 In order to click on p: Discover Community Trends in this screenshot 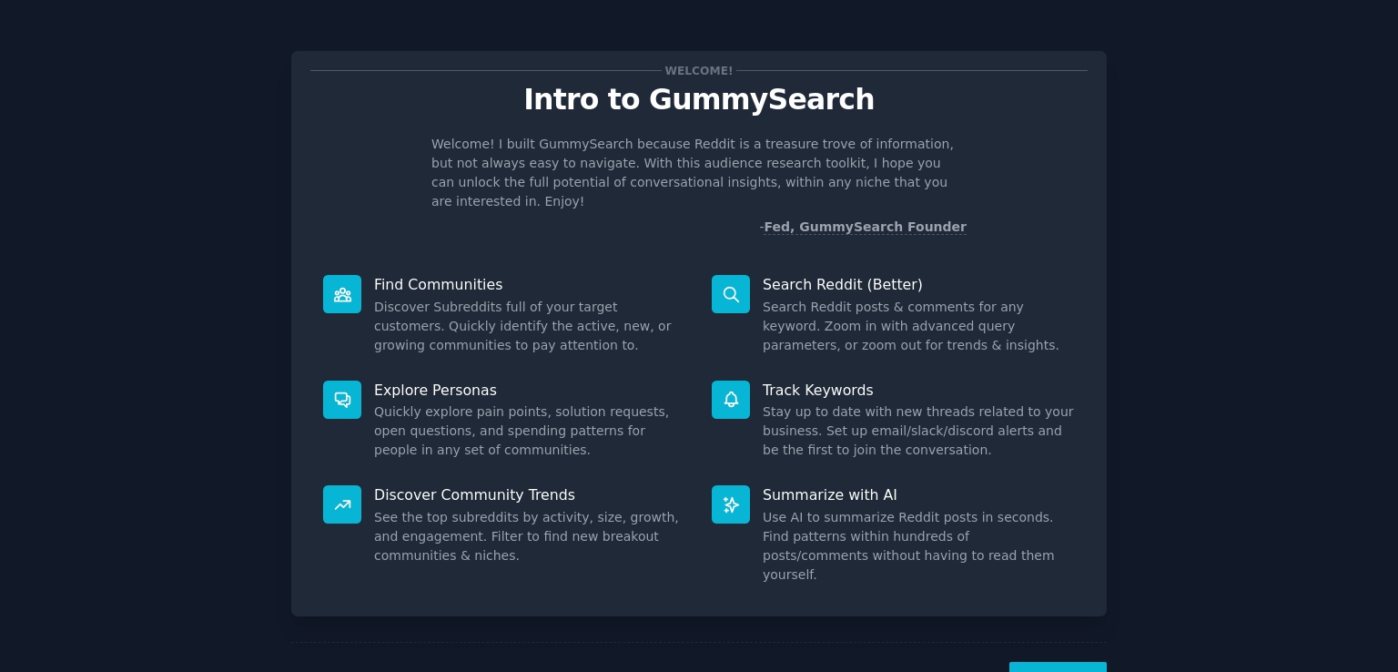, I will do `click(530, 494)`.